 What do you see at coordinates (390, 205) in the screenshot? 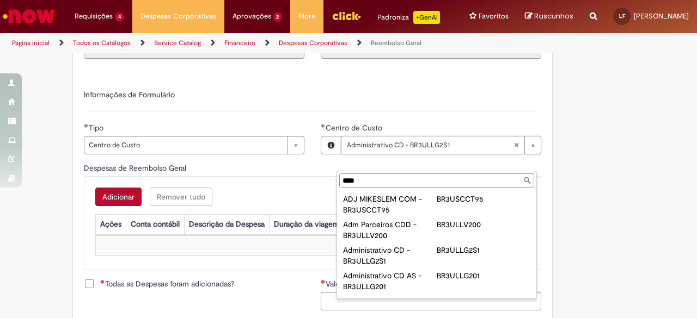
I see `div: ADJ MIKESLEM COM - BR3USCCT95` at bounding box center [390, 205].